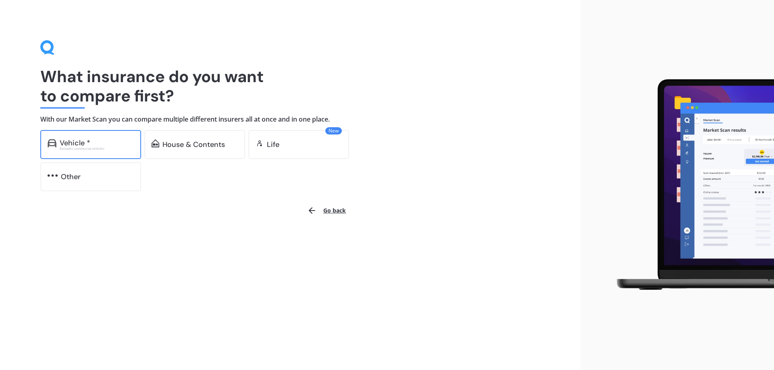 This screenshot has height=370, width=774. I want to click on img: home-and-contents.b802091223b8502ef2dd.svg, so click(155, 143).